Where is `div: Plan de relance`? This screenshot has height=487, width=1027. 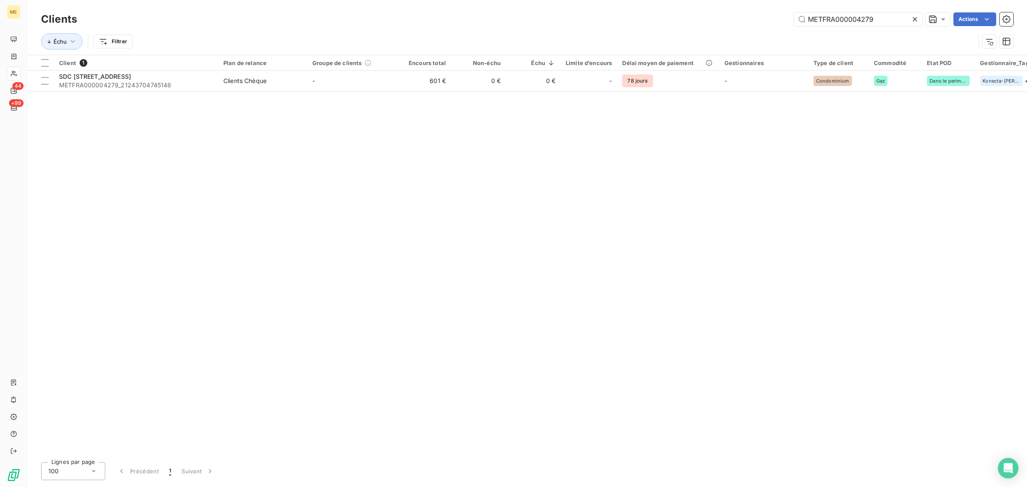 div: Plan de relance is located at coordinates (263, 63).